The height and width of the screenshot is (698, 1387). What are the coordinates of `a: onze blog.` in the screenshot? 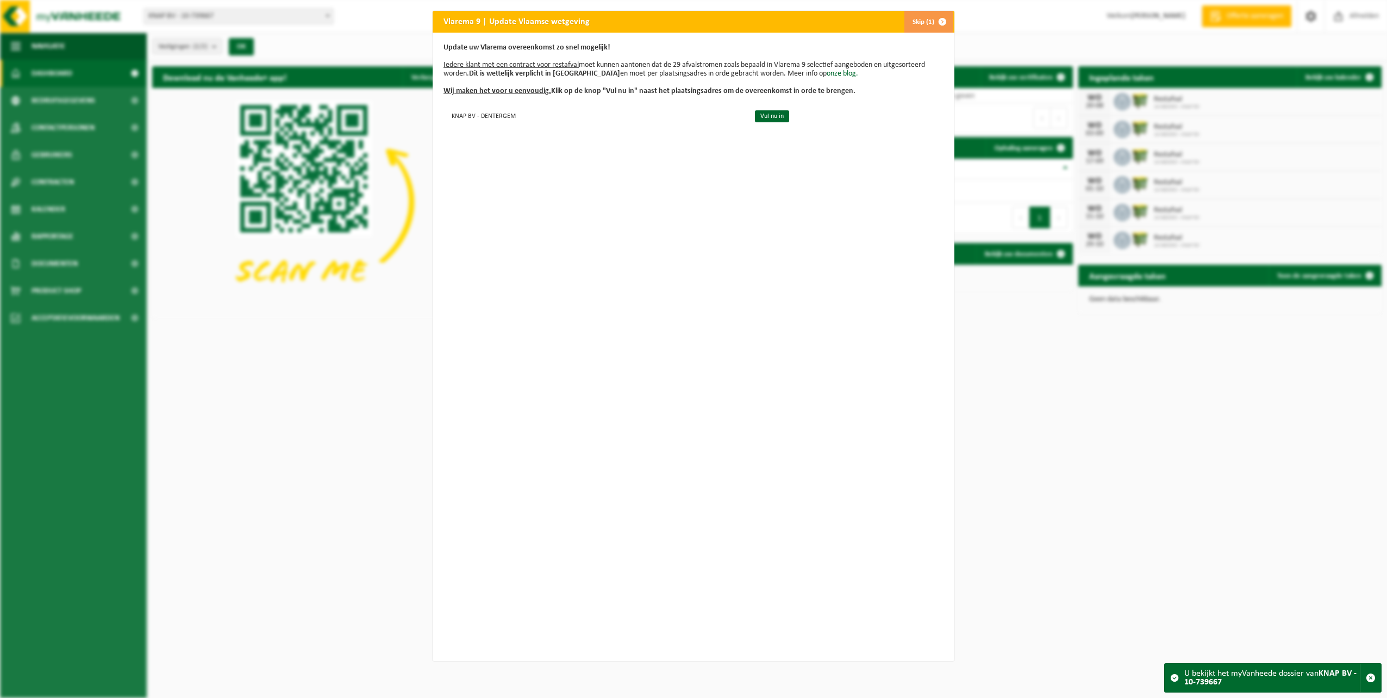 It's located at (842, 73).